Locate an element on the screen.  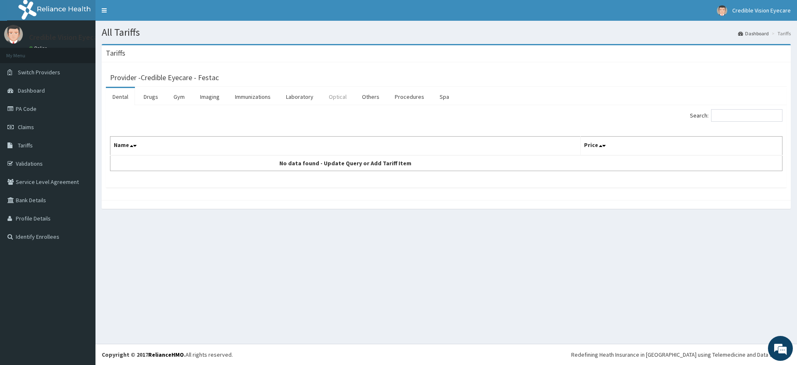
a: Dental is located at coordinates (120, 97).